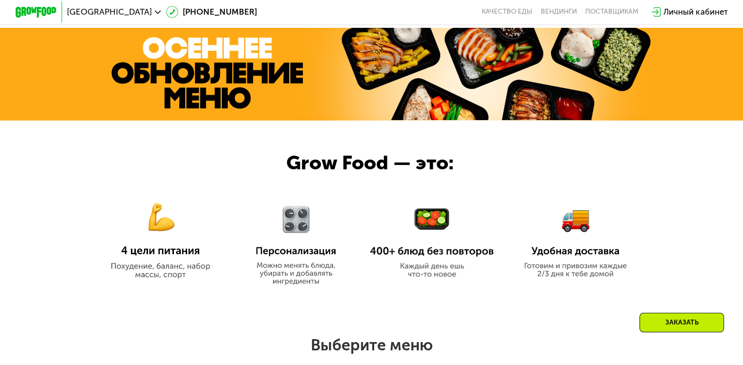  Describe the element at coordinates (681, 323) in the screenshot. I see `div: Заказать` at that location.